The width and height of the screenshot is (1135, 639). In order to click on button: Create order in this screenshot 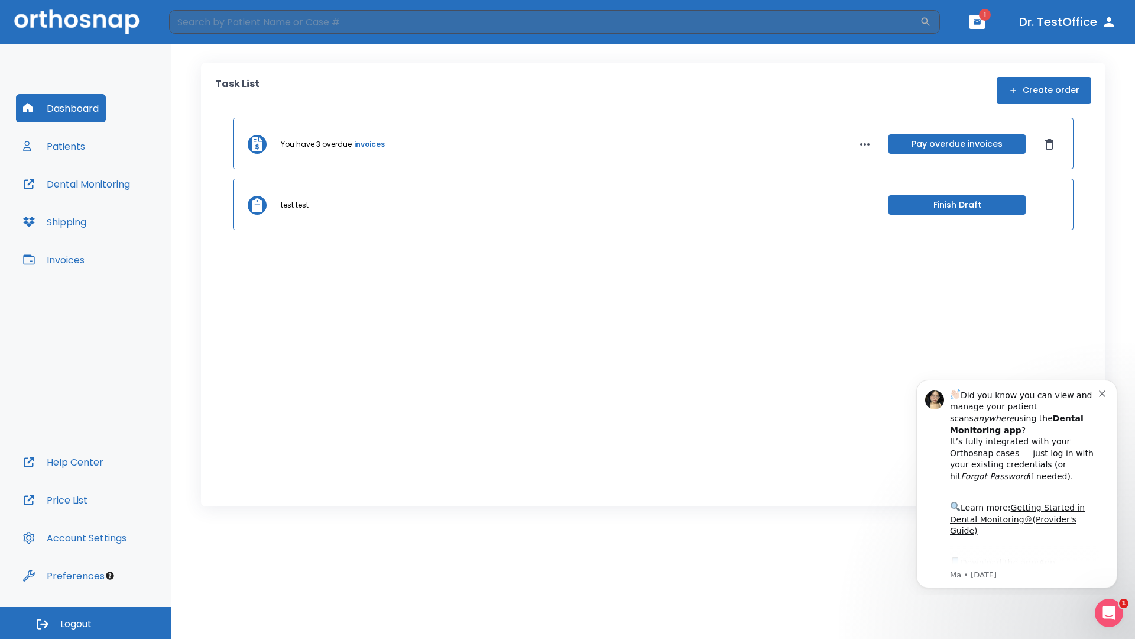, I will do `click(1044, 90)`.